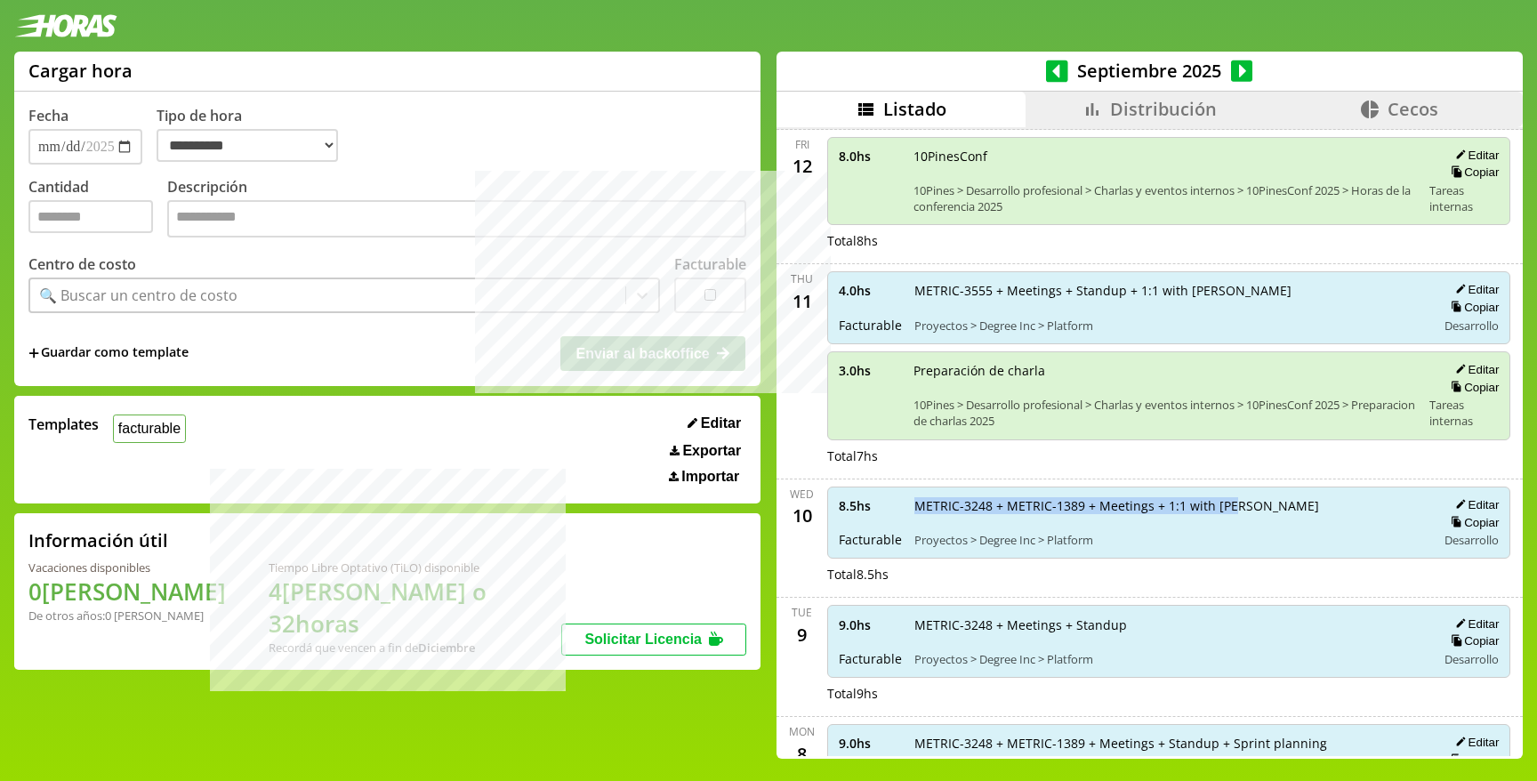  What do you see at coordinates (1169, 574) in the screenshot?
I see `div: Total 8.5 hs` at bounding box center [1169, 574].